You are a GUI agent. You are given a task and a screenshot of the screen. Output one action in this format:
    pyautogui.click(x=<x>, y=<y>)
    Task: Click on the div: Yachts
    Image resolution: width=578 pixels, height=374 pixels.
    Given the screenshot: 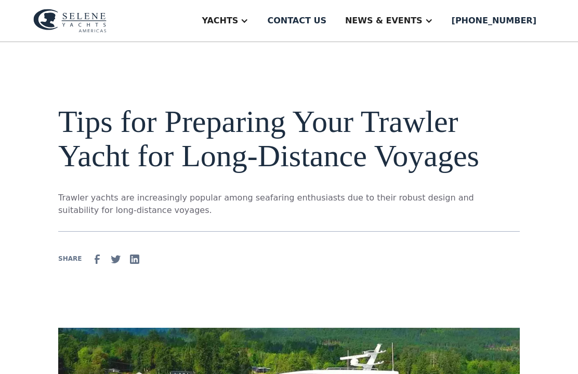 What is the action you would take?
    pyautogui.click(x=220, y=21)
    